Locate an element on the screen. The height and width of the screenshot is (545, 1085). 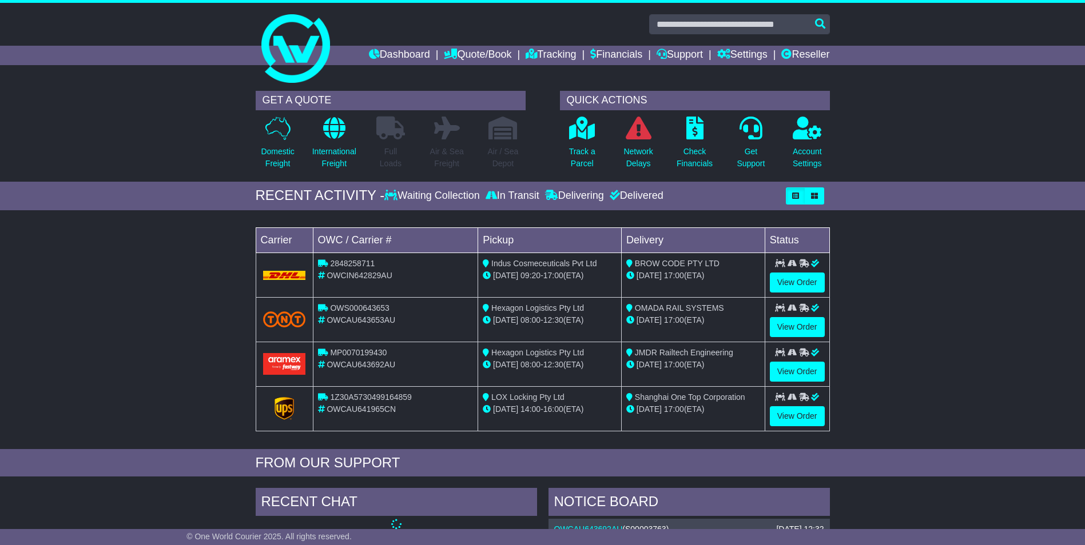
span: LOX Locking Pty Ltd is located at coordinates (528, 397).